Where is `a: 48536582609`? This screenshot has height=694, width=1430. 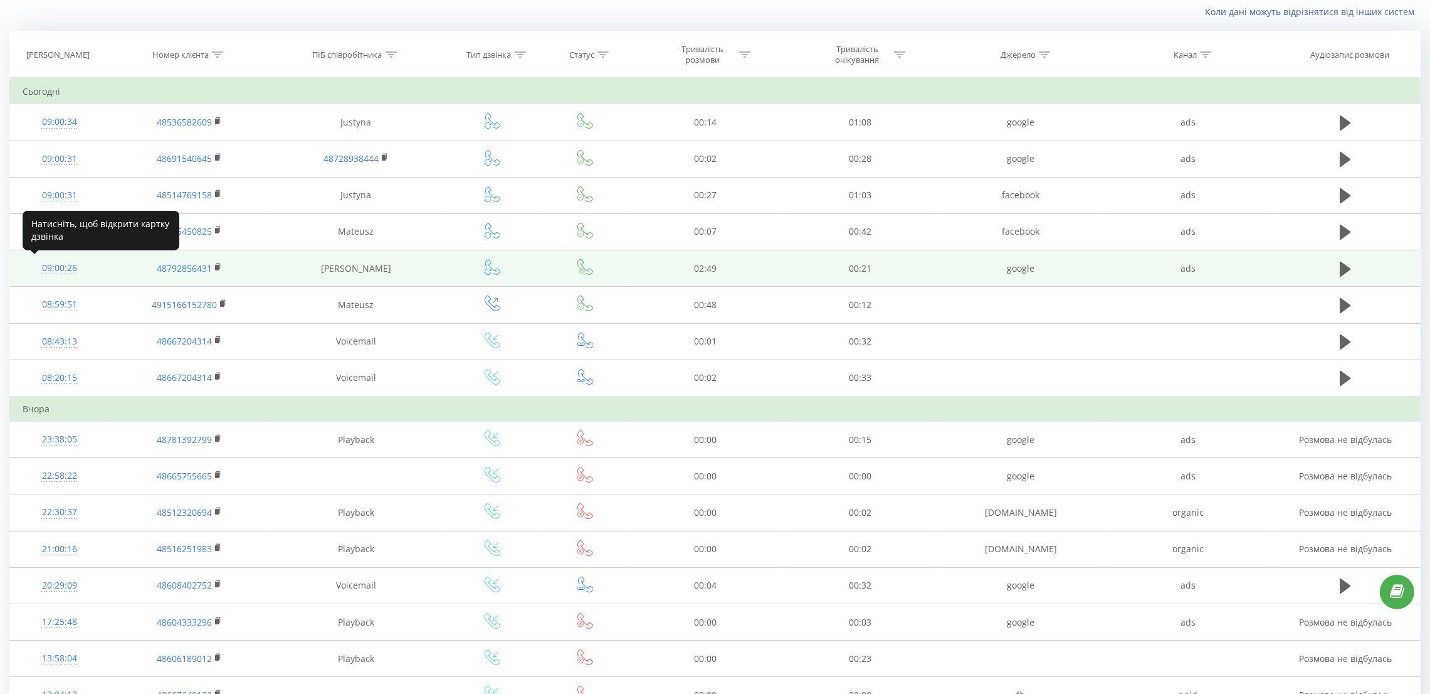
a: 48536582609 is located at coordinates (184, 122).